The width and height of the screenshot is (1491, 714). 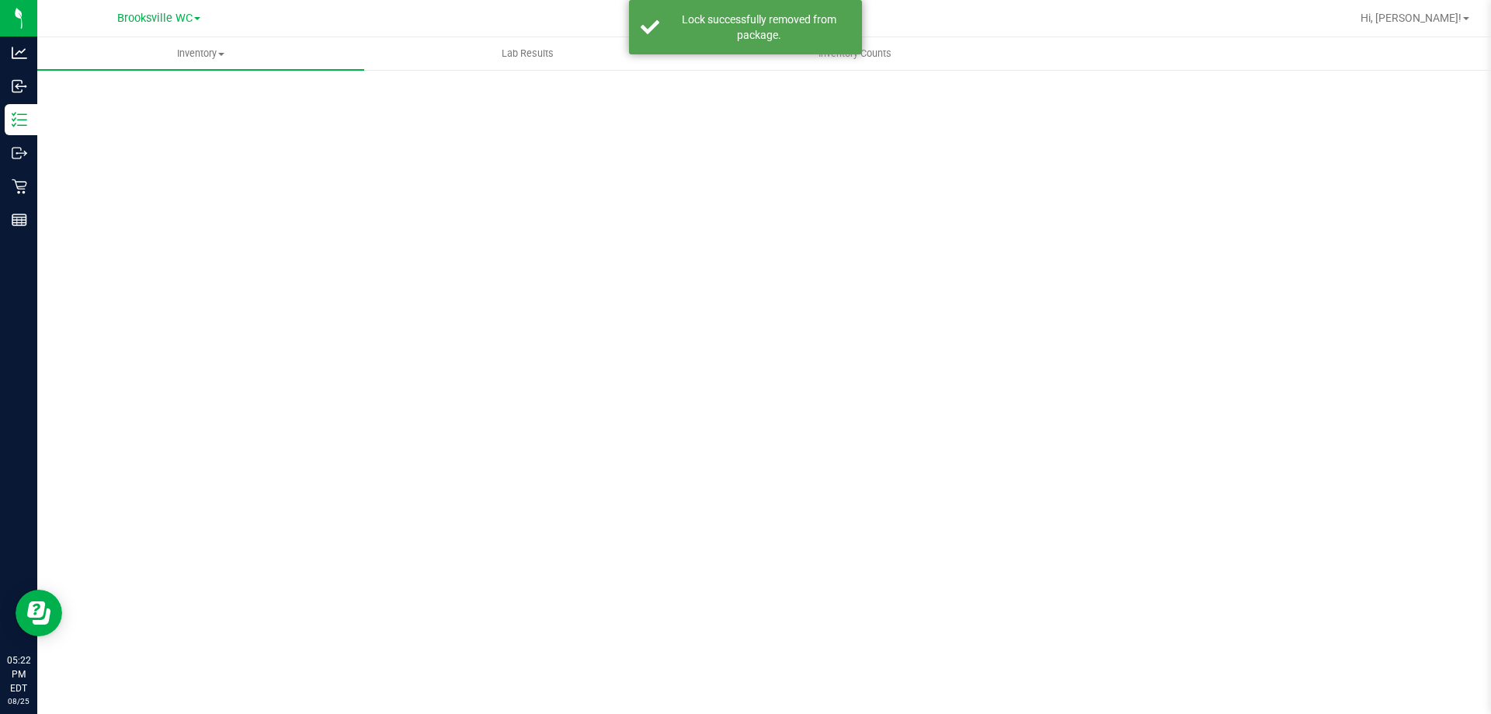 What do you see at coordinates (19, 120) in the screenshot?
I see `inline-svg: Inventory` at bounding box center [19, 120].